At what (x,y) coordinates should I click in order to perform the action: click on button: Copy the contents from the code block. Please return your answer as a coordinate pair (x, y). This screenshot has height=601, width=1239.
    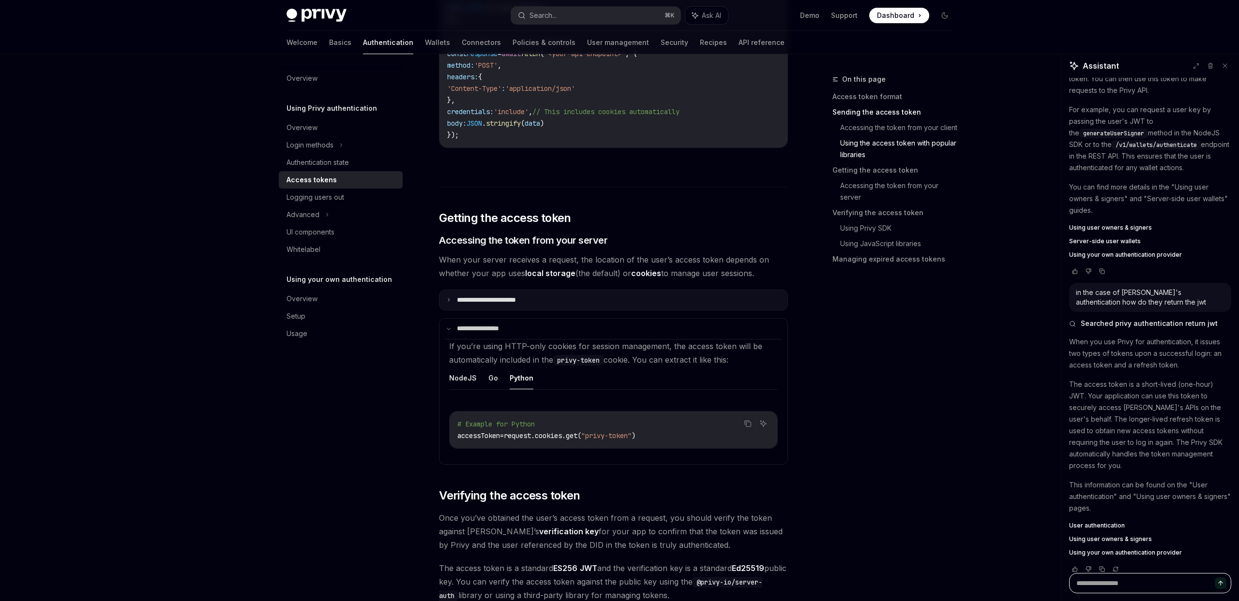
    Looking at the image, I should click on (747, 424).